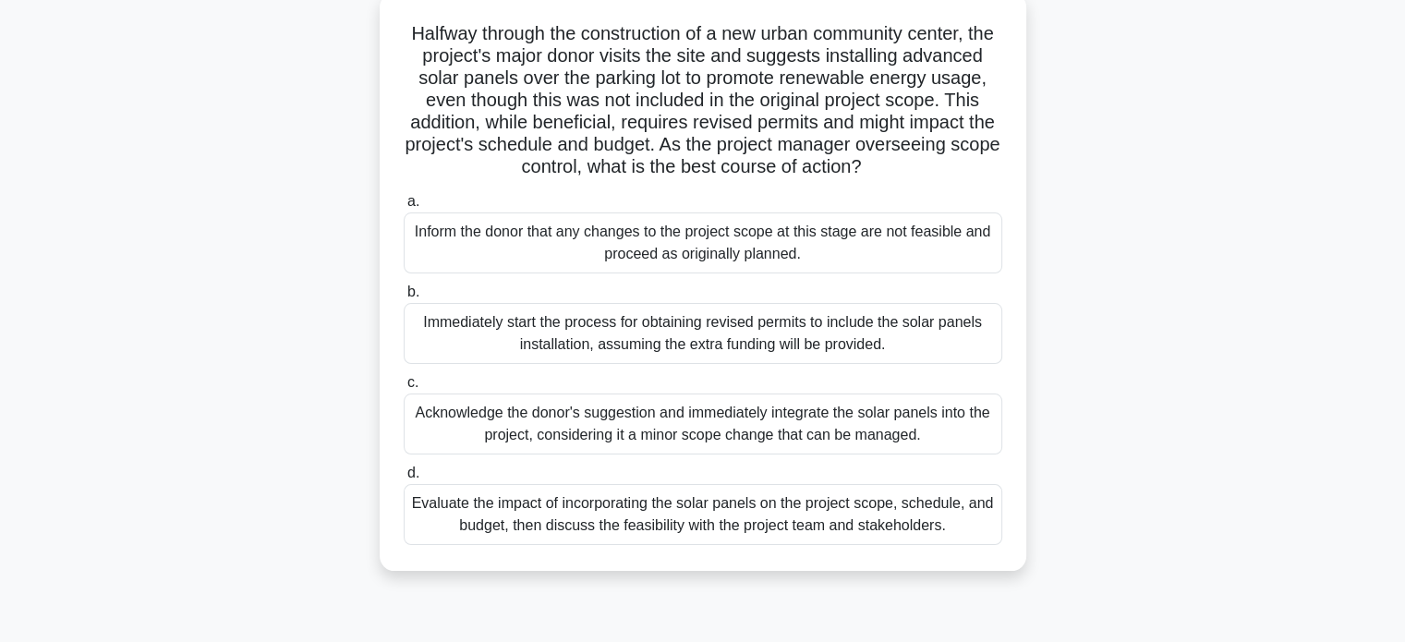 The height and width of the screenshot is (642, 1405). Describe the element at coordinates (703, 514) in the screenshot. I see `div: Evaluate the impact of incorporating the solar panels on the project scope, schedule, and budget,...` at that location.